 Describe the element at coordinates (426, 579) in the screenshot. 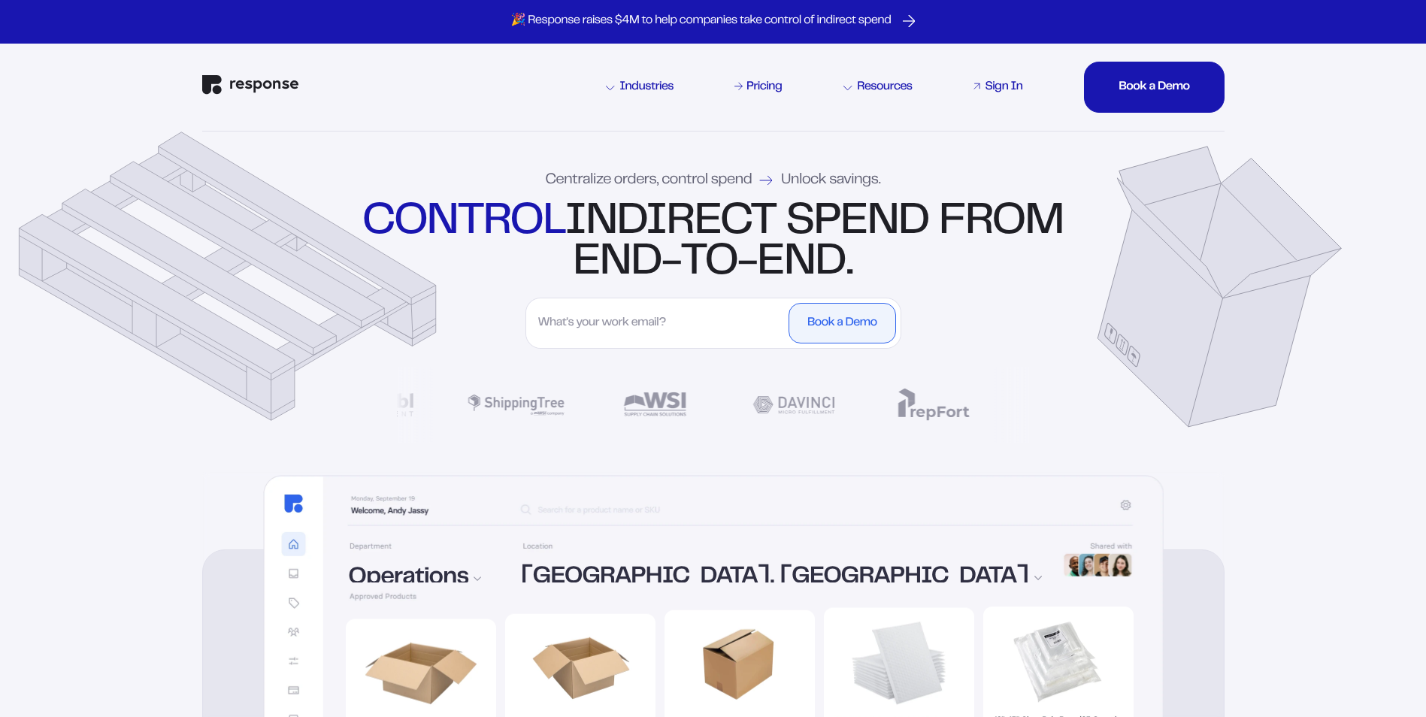

I see `div: Operations` at that location.